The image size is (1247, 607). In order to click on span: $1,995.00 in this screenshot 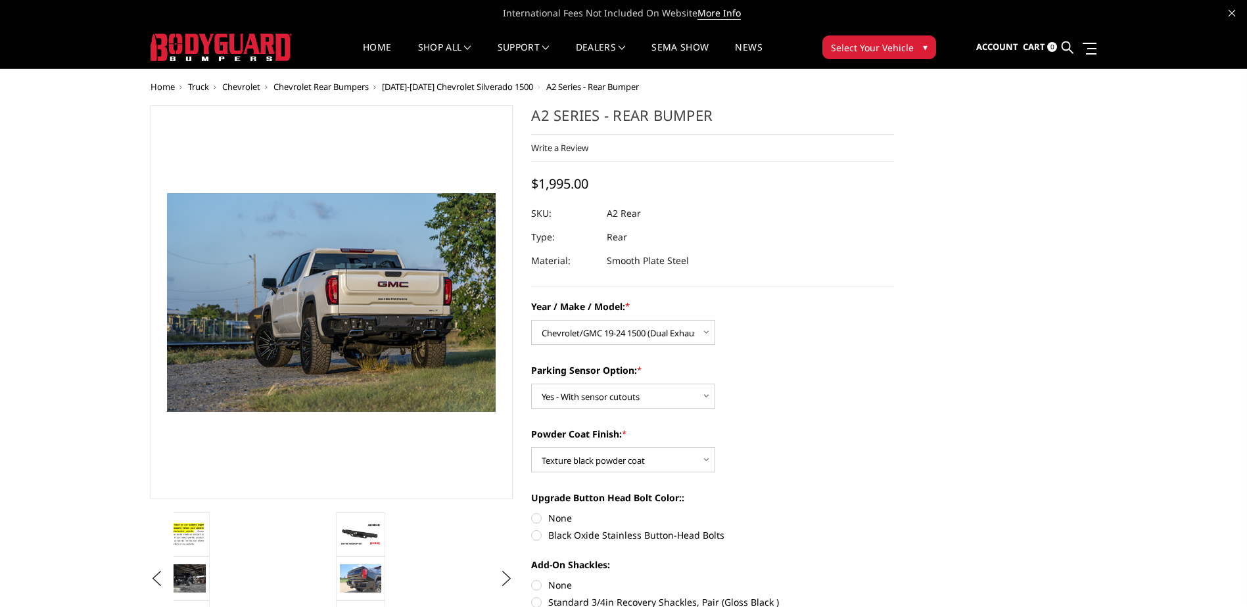, I will do `click(559, 183)`.